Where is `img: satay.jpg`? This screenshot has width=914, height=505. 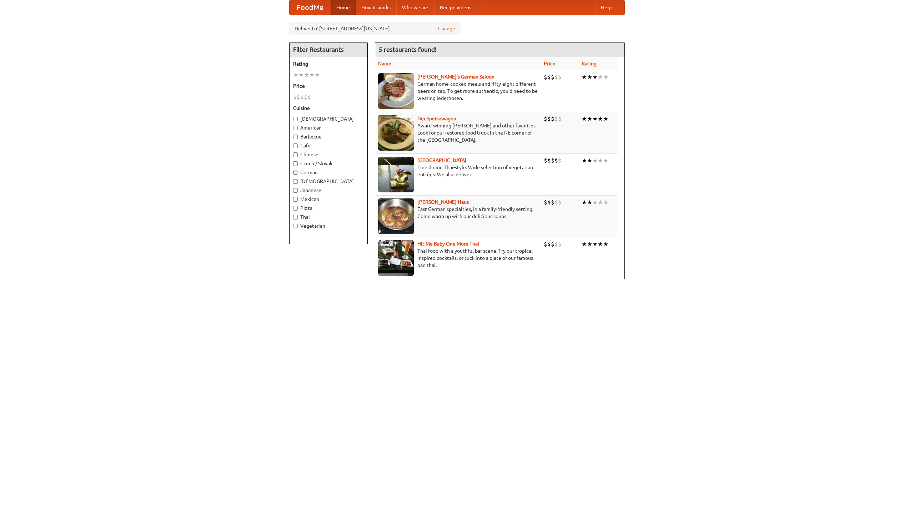
img: satay.jpg is located at coordinates (396, 175).